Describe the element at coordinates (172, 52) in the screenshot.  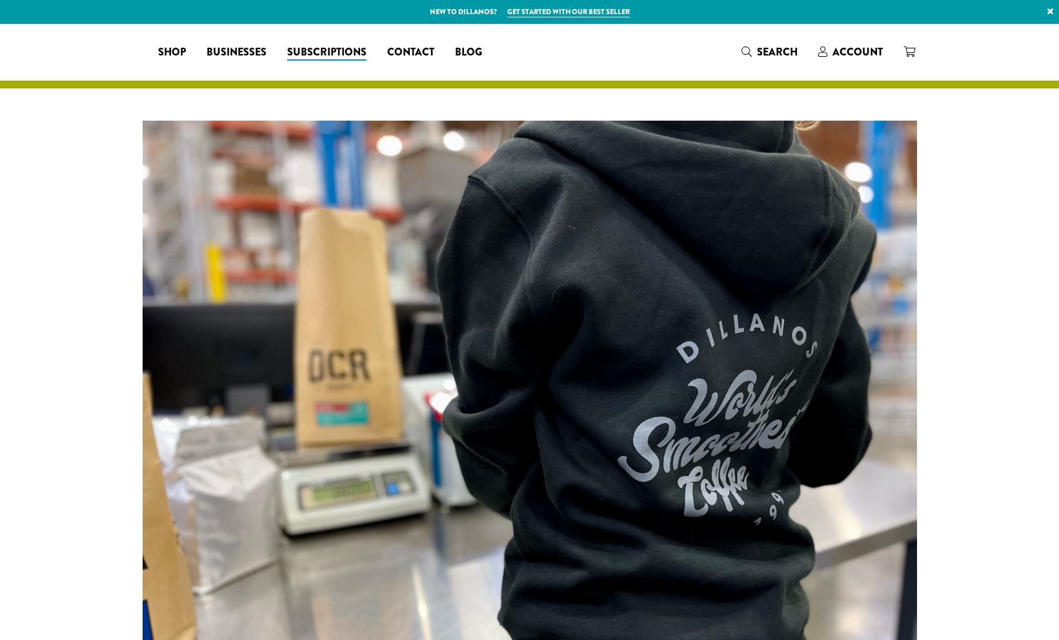
I see `span: Shop` at that location.